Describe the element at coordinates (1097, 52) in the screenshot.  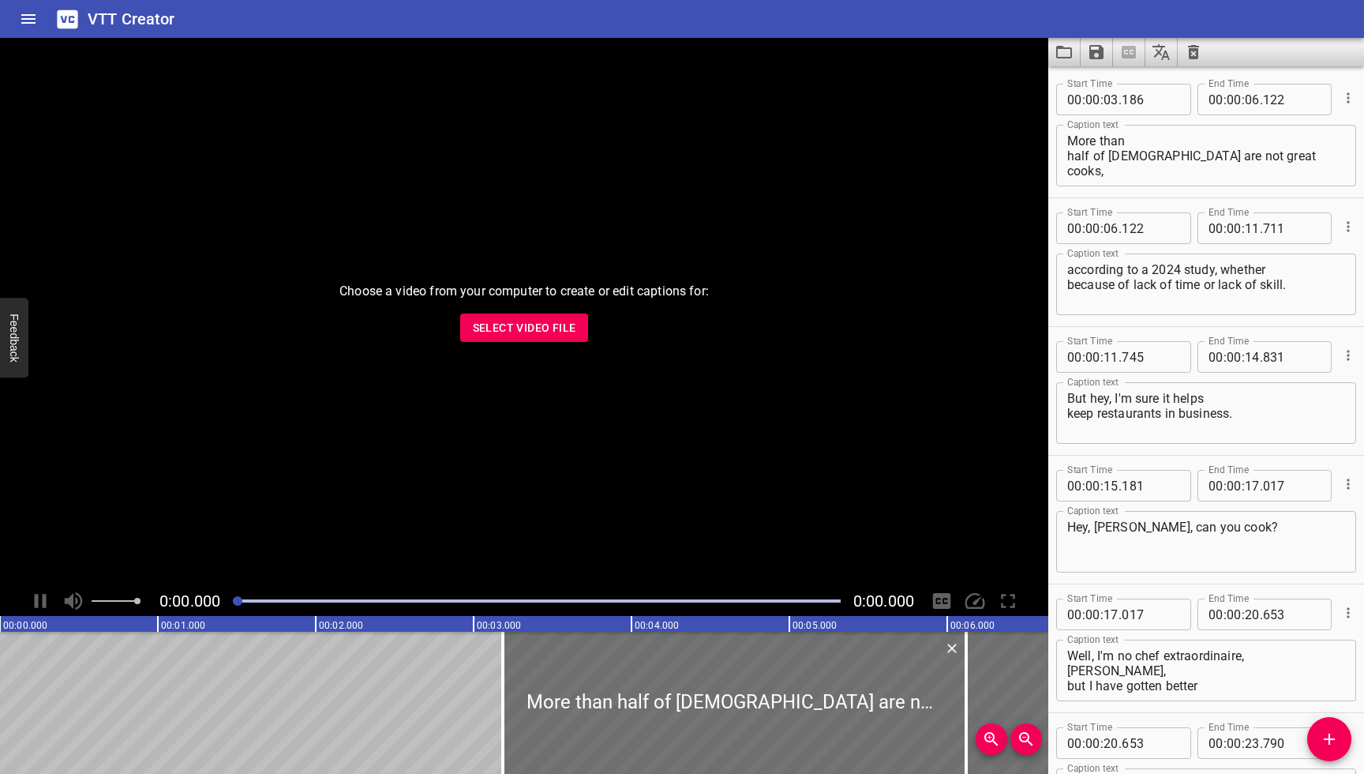
I see `button: Save captions to file` at that location.